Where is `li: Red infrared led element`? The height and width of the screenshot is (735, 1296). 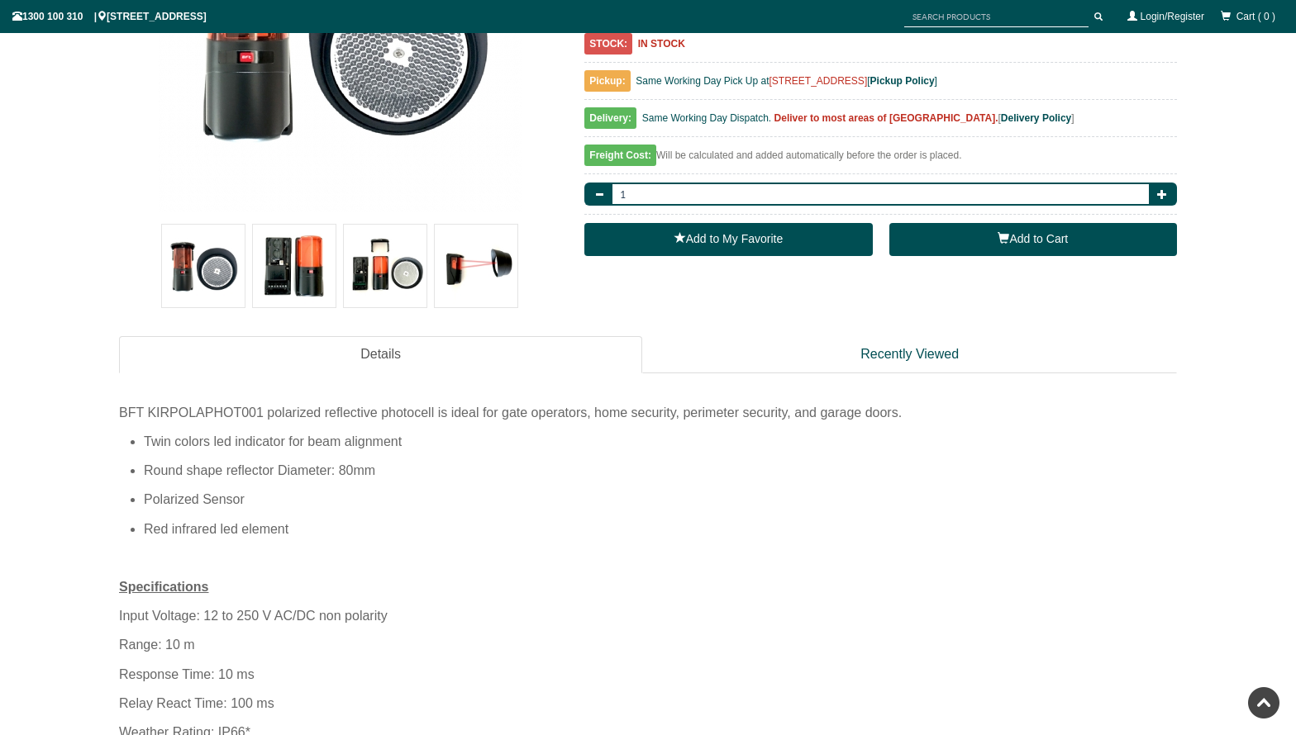
li: Red infrared led element is located at coordinates (660, 529).